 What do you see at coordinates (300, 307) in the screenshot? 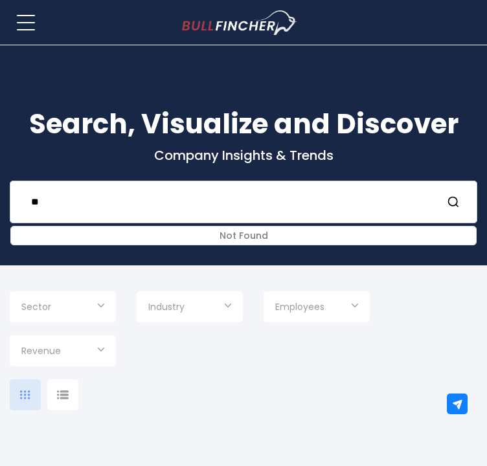
I see `span: Employees` at bounding box center [300, 307].